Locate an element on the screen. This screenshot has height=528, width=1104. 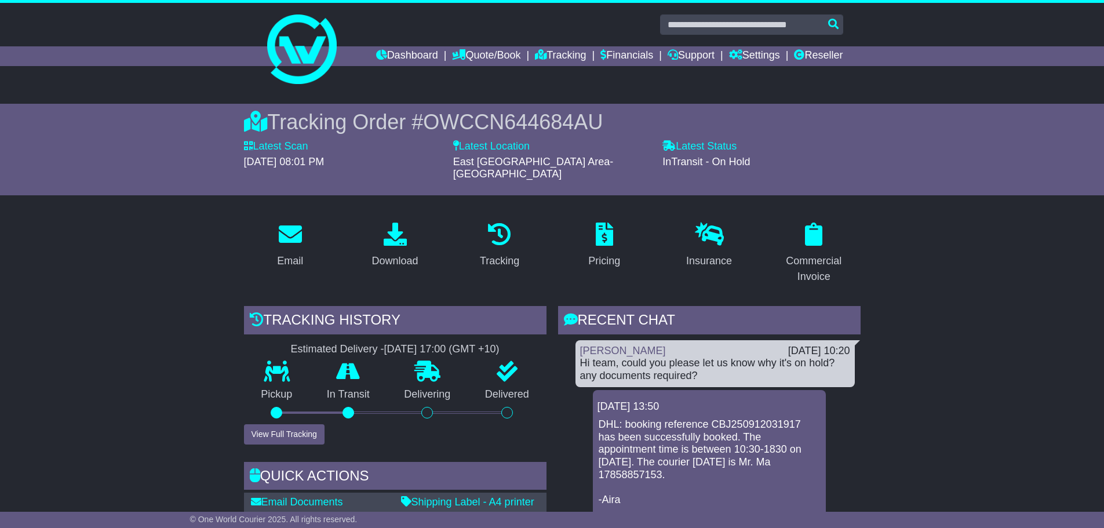
div: Estimated Delivery - is located at coordinates (395, 349).